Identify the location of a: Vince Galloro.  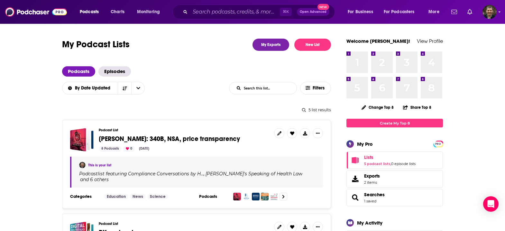
(82, 165).